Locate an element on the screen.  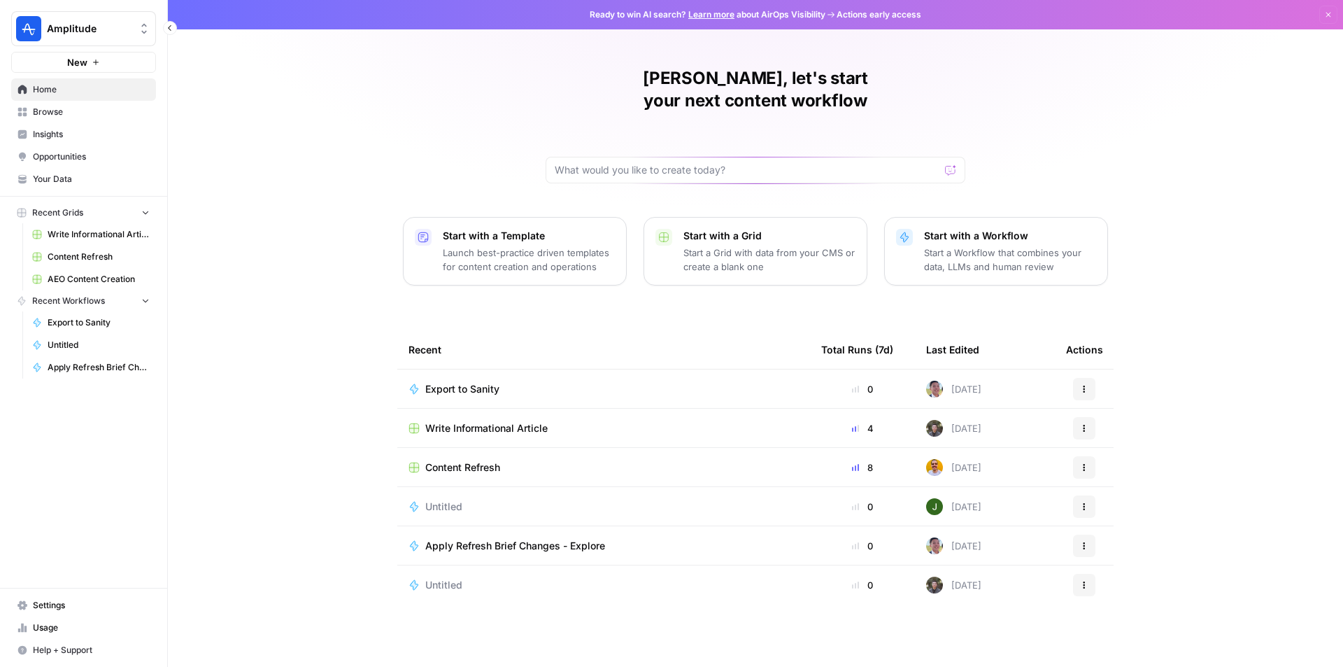
img: Amplitude Logo is located at coordinates (29, 29).